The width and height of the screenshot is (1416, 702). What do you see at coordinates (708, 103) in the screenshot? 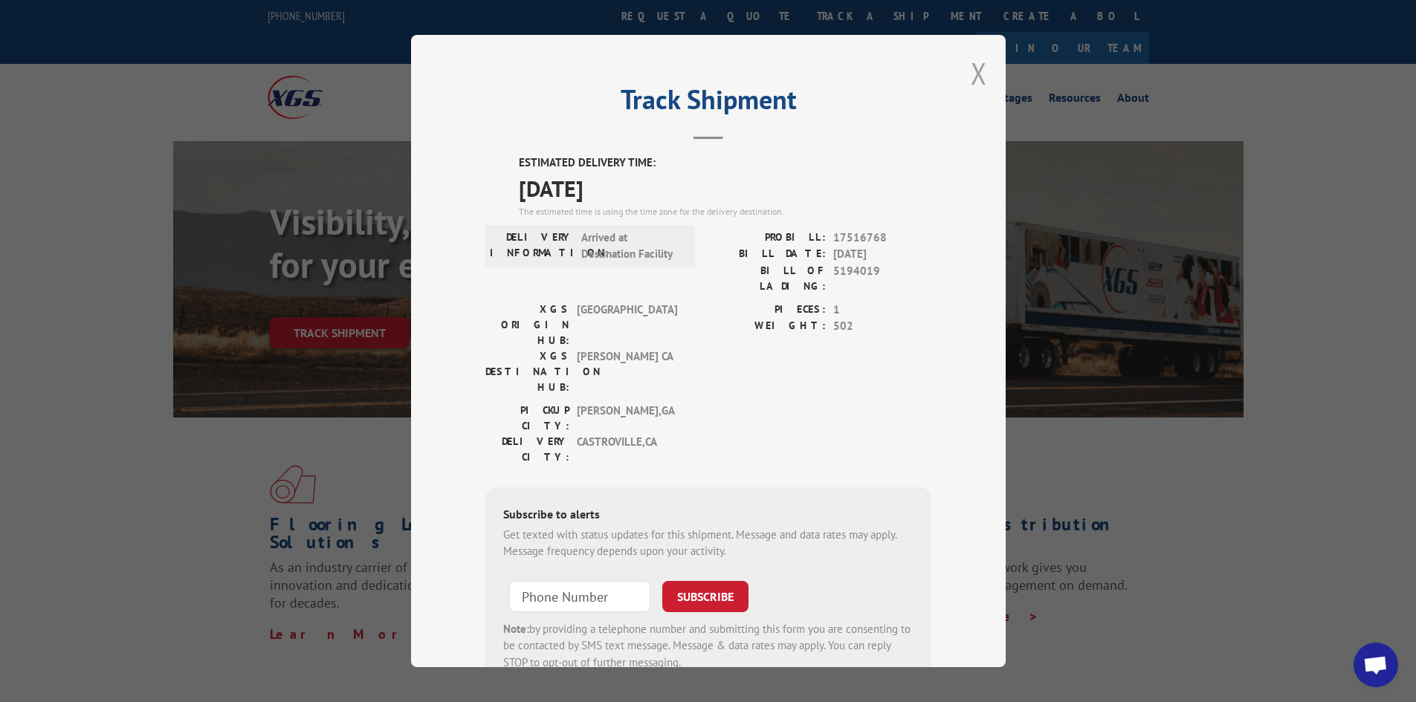
I see `h2: Track Shipment` at bounding box center [708, 103].